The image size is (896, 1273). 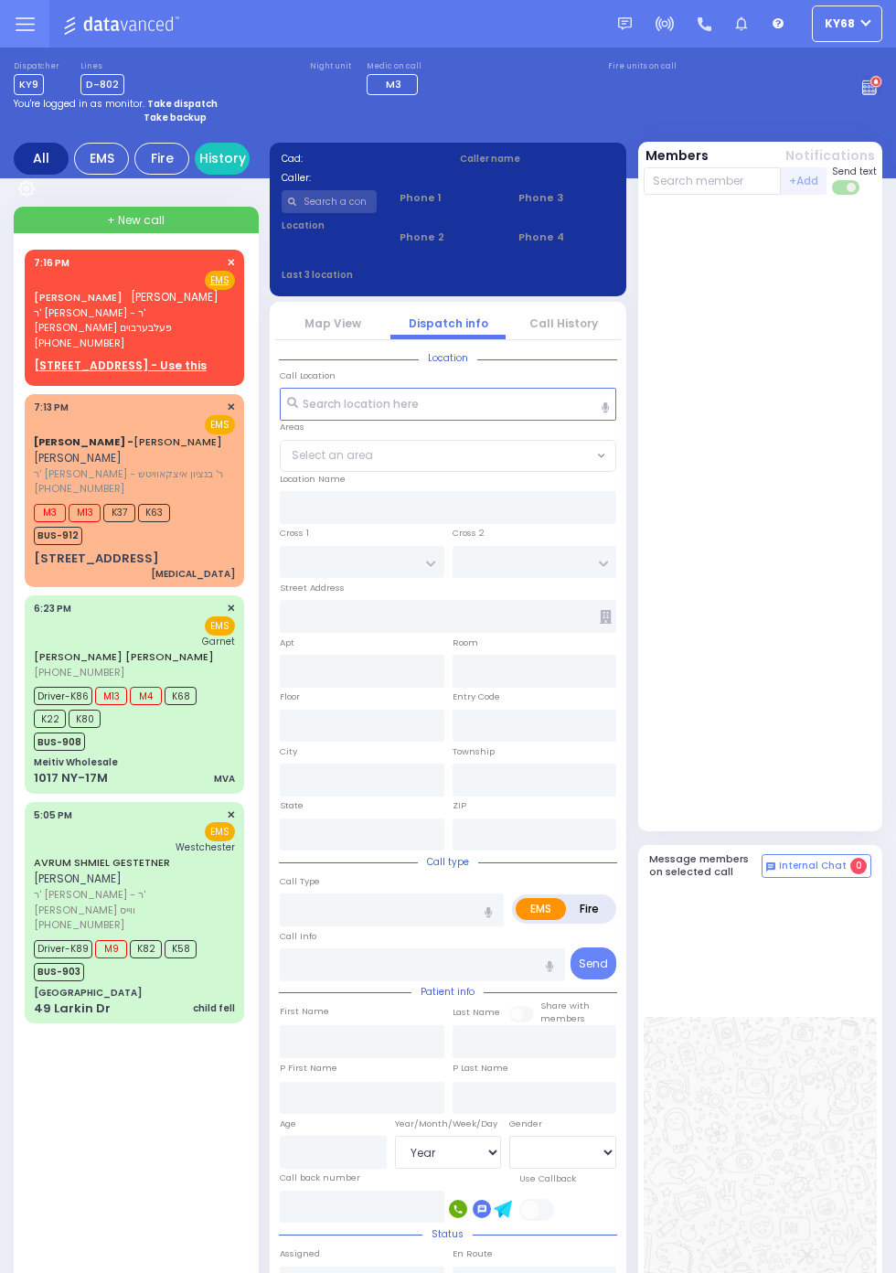 I want to click on u: EMS, so click(x=219, y=280).